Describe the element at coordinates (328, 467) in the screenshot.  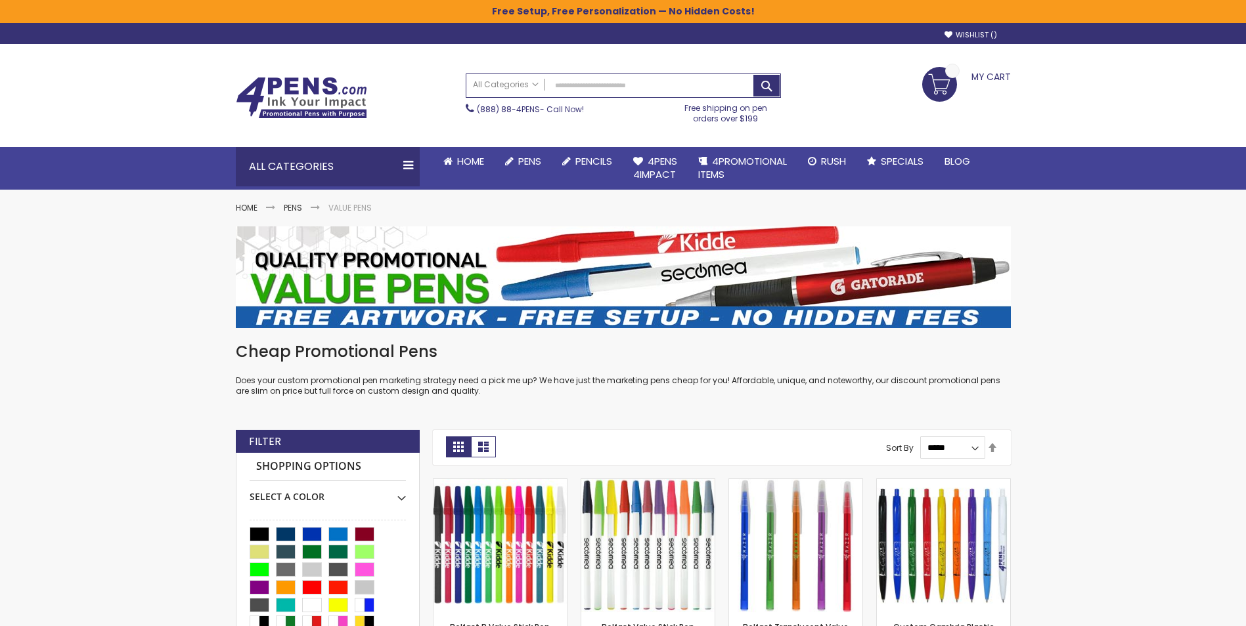
I see `strong: Shopping Options` at that location.